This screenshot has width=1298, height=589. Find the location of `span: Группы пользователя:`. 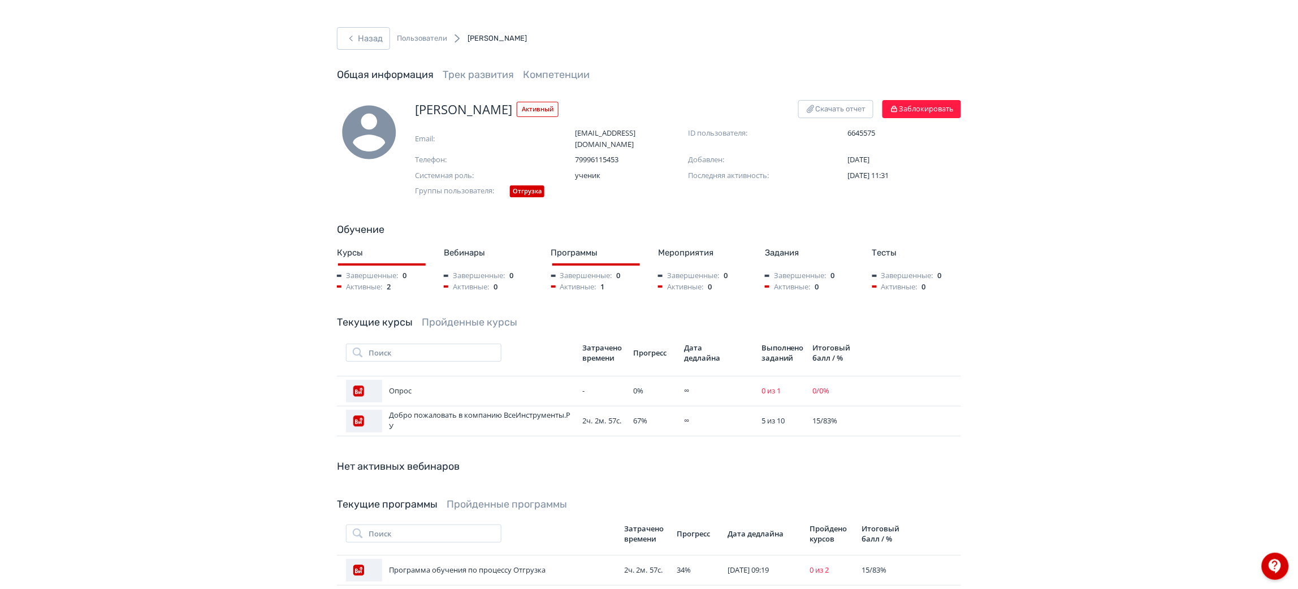

span: Группы пользователя: is located at coordinates (460, 192).